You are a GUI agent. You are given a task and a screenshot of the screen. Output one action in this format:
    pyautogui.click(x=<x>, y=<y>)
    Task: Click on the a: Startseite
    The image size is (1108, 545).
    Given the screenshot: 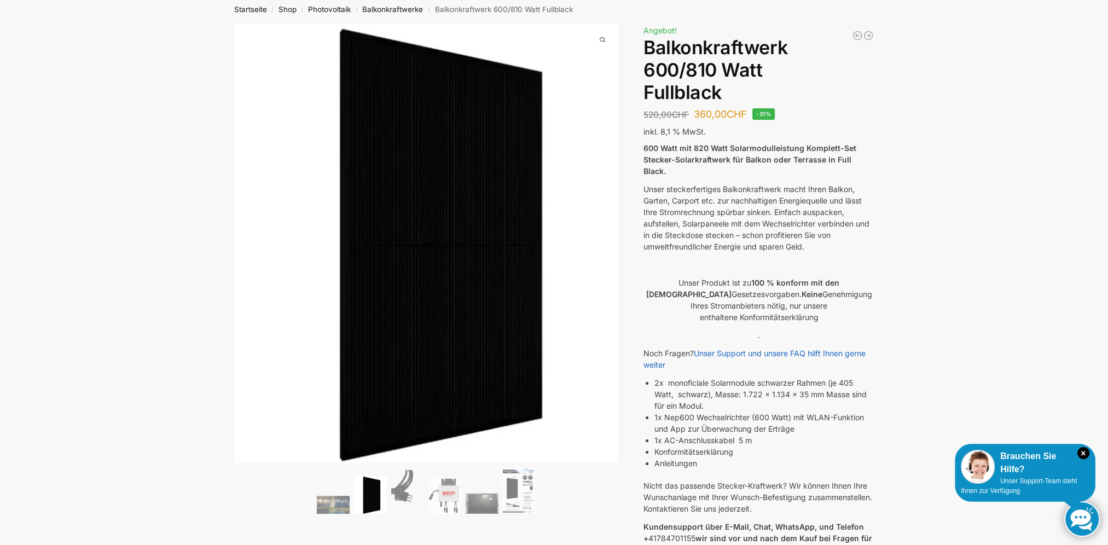 What is the action you would take?
    pyautogui.click(x=250, y=9)
    